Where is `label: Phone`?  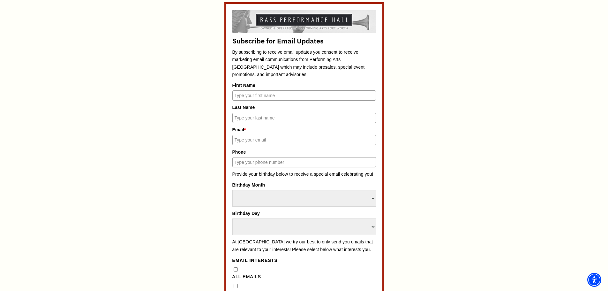 label: Phone is located at coordinates (304, 152).